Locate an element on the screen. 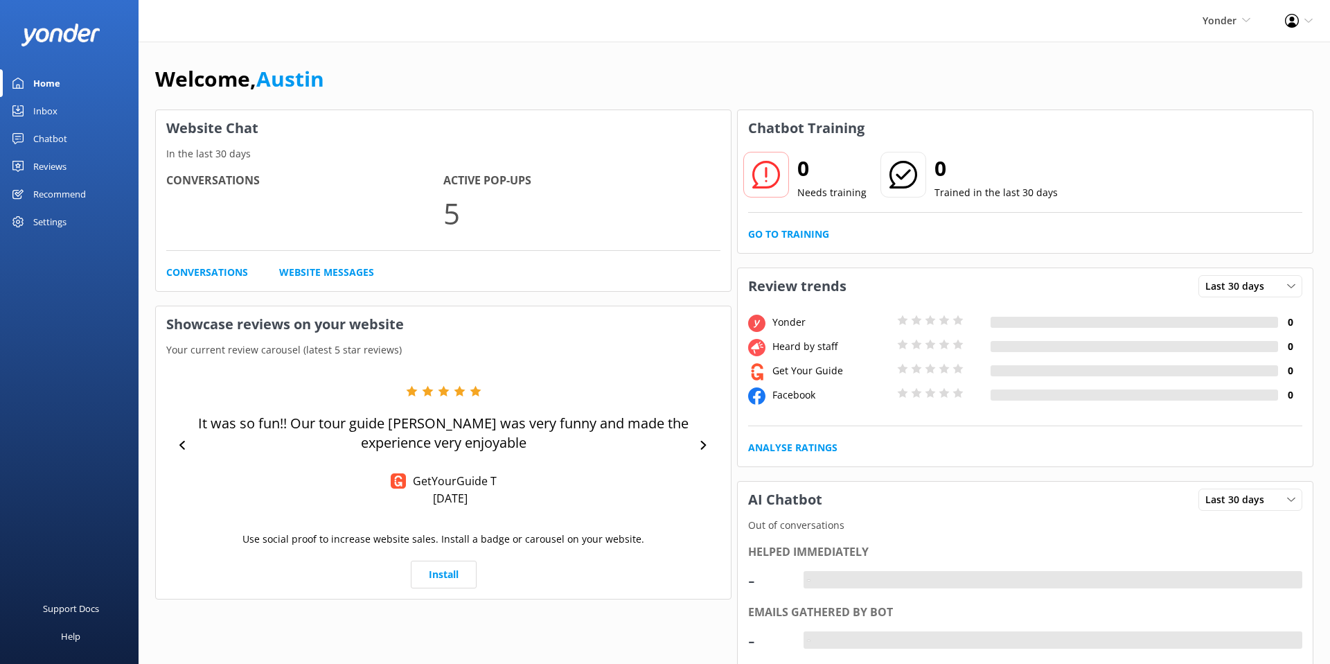 The image size is (1330, 664). div: Yonder is located at coordinates (831, 322).